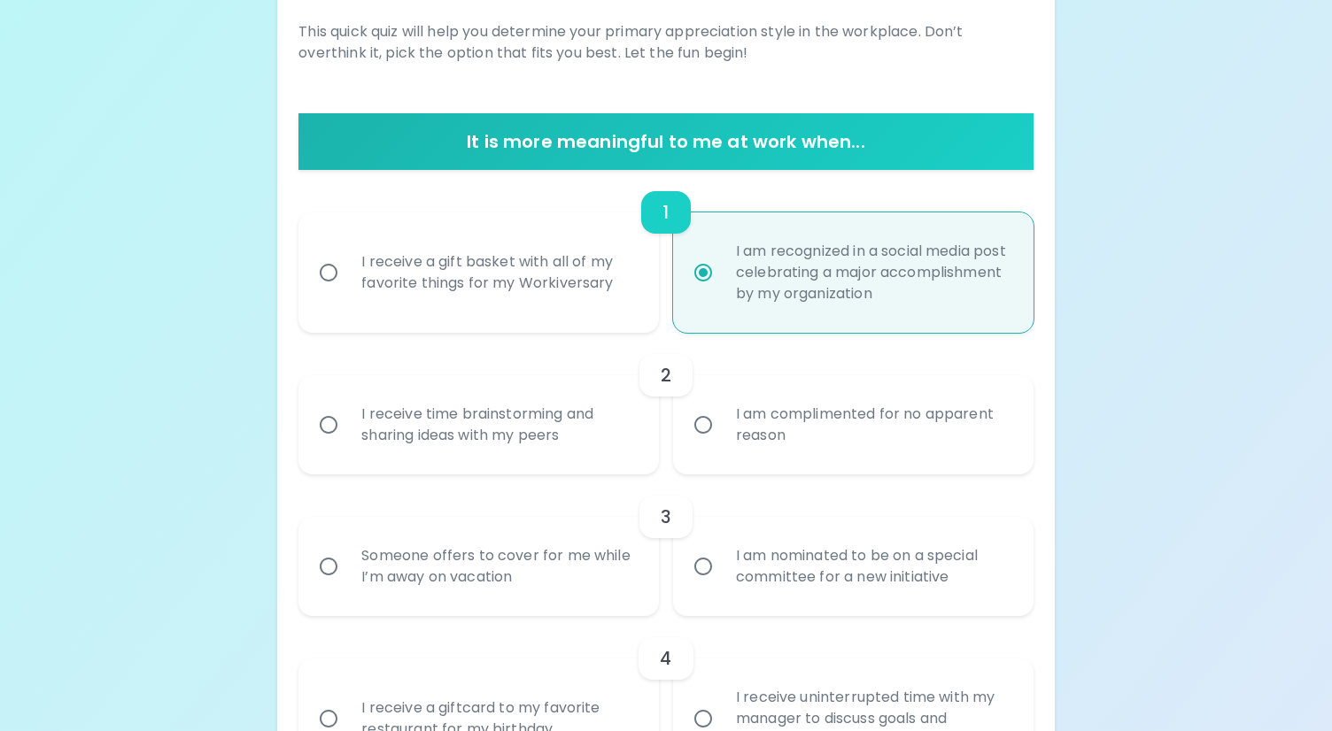  I want to click on div: I am nominated to be on a special committee for a new initiative, so click(872, 567).